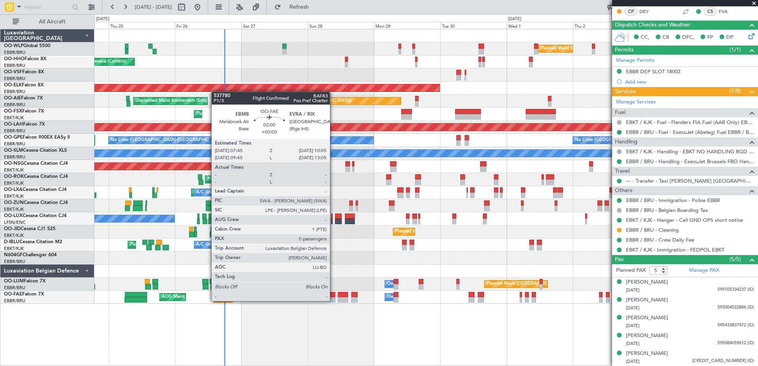 The image size is (758, 366). I want to click on a: EBKT / KJK - Fuel - Flanders FIA Fuel (AAB Only) EBKT / KJK, so click(690, 122).